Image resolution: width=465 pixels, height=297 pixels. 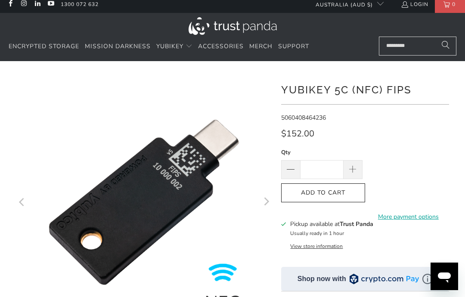 I want to click on small: Usually ready in 1 hour, so click(x=317, y=234).